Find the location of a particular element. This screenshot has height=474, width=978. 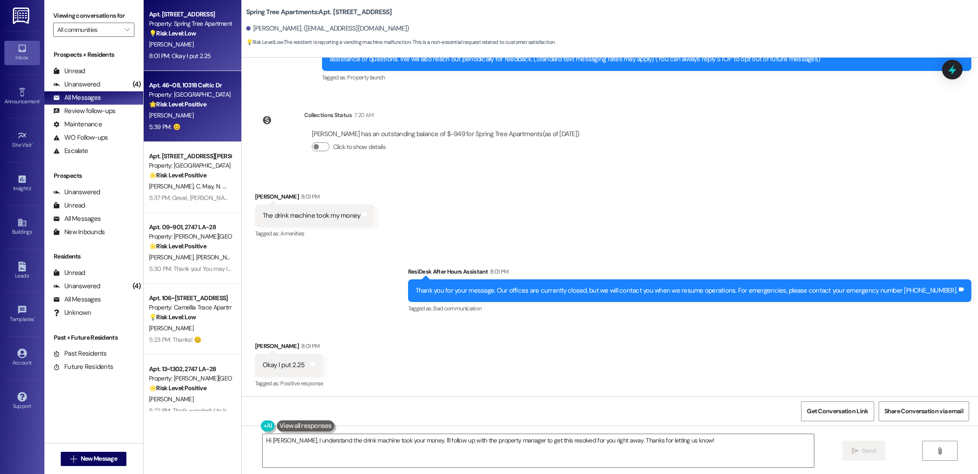

span: Property launch is located at coordinates (366, 77).